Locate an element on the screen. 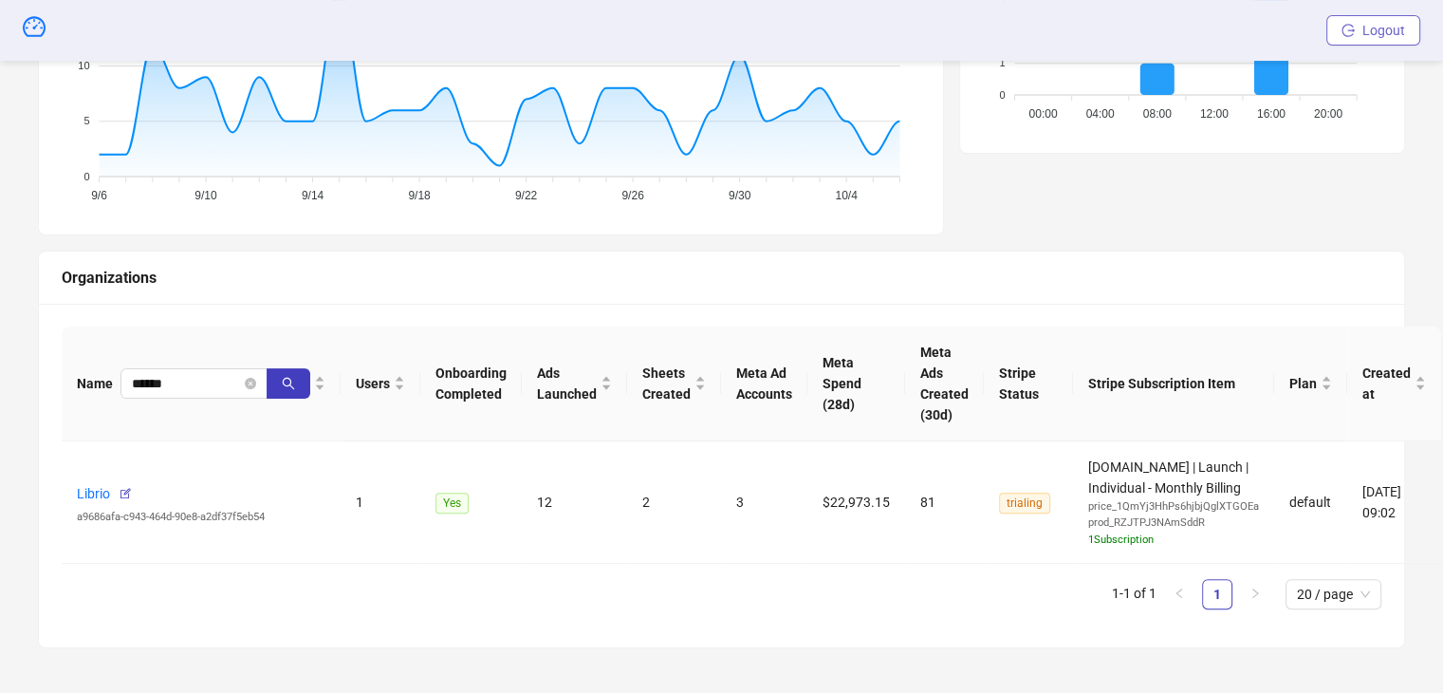 The height and width of the screenshot is (693, 1443). tspan: 1 is located at coordinates (1003, 63).